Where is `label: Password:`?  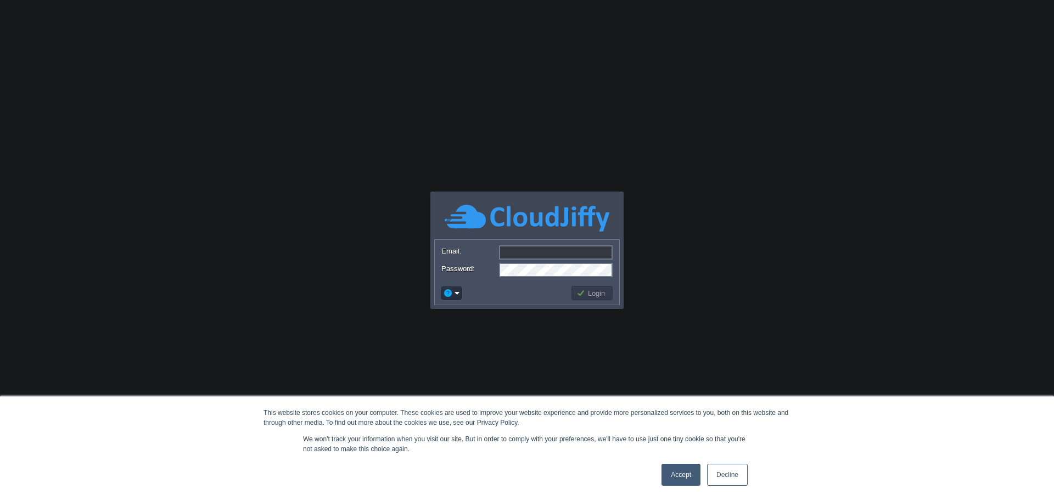 label: Password: is located at coordinates (469, 268).